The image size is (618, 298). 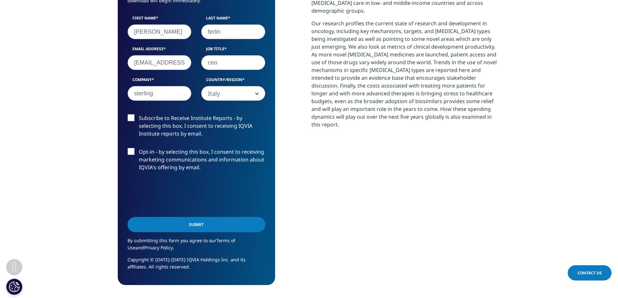 What do you see at coordinates (160, 51) in the screenshot?
I see `label: Email Address` at bounding box center [160, 51].